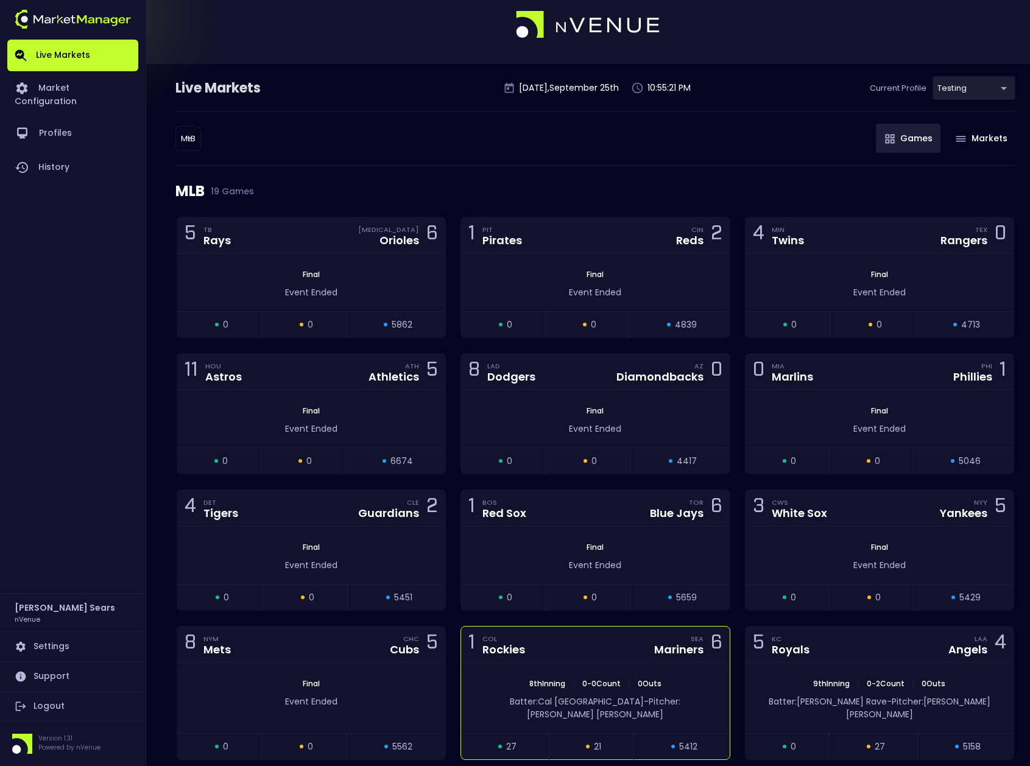 This screenshot has height=766, width=1030. Describe the element at coordinates (504, 503) in the screenshot. I see `div: BOS` at that location.